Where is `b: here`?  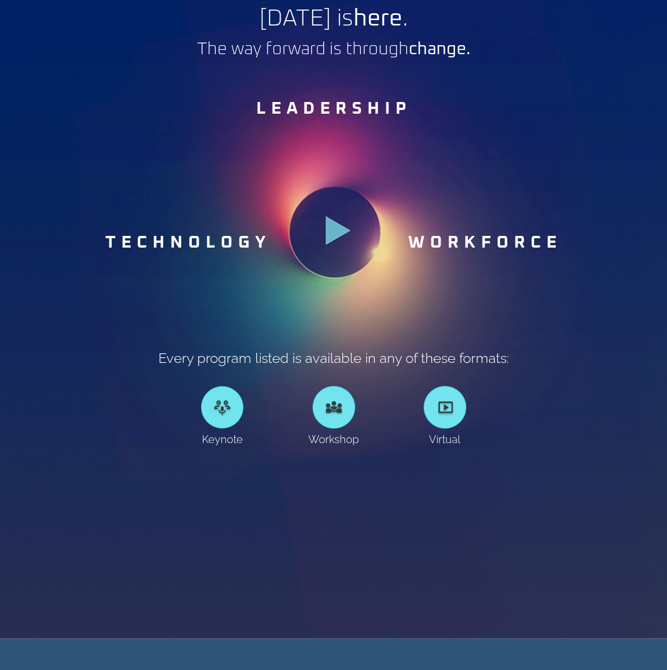 b: here is located at coordinates (378, 19).